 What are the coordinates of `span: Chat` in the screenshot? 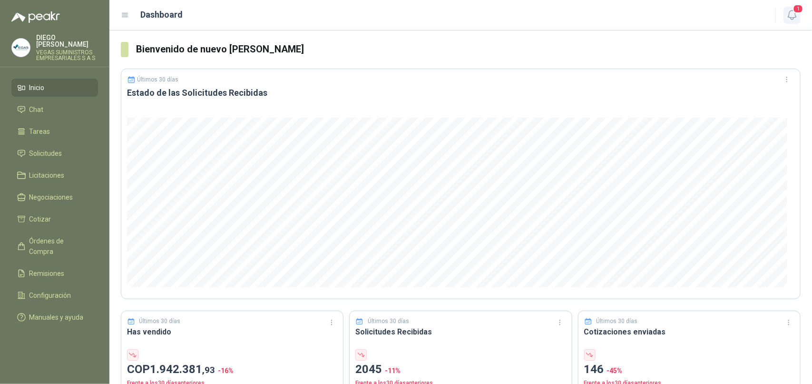 It's located at (37, 109).